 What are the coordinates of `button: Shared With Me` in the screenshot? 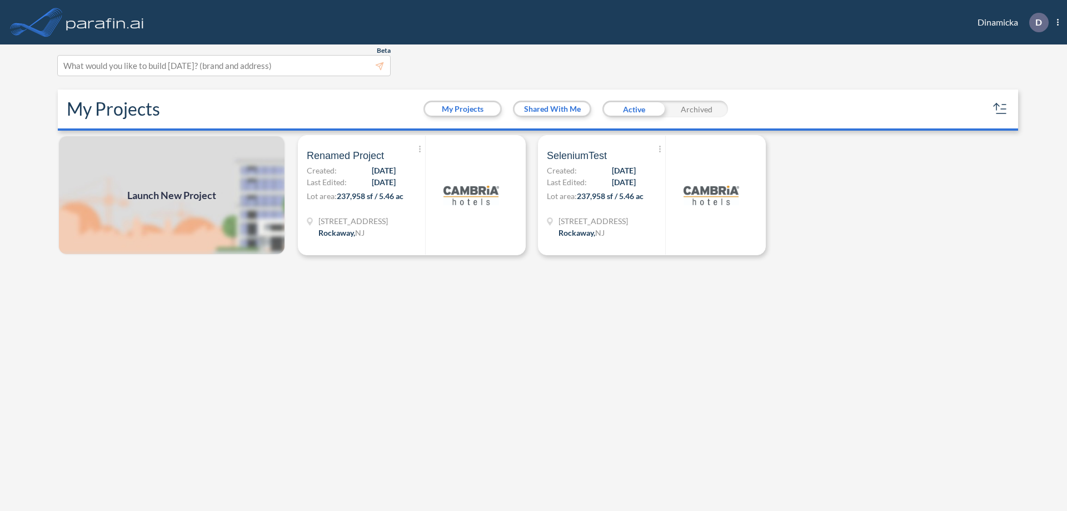 It's located at (552, 109).